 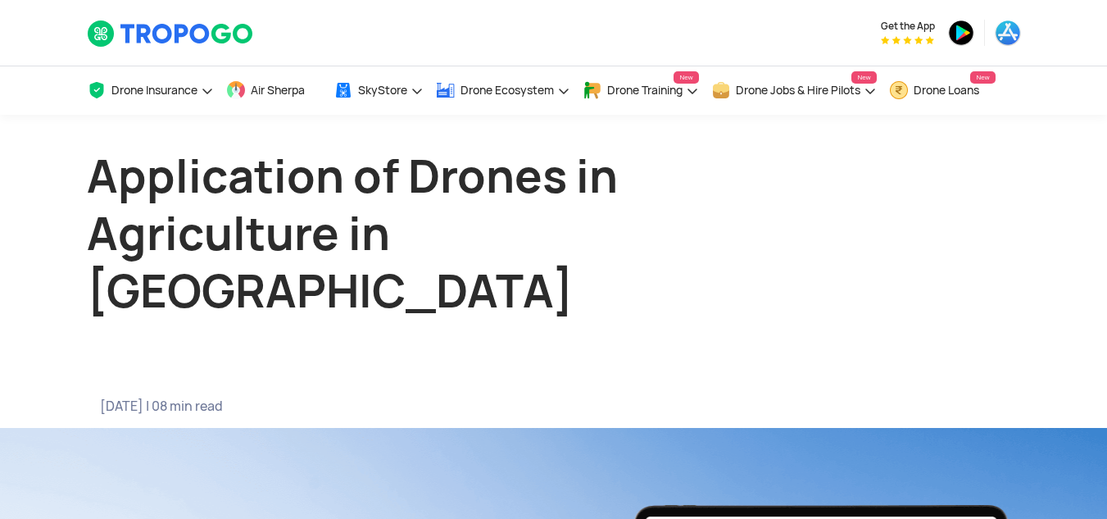 What do you see at coordinates (645, 90) in the screenshot?
I see `span: Drone Training` at bounding box center [645, 90].